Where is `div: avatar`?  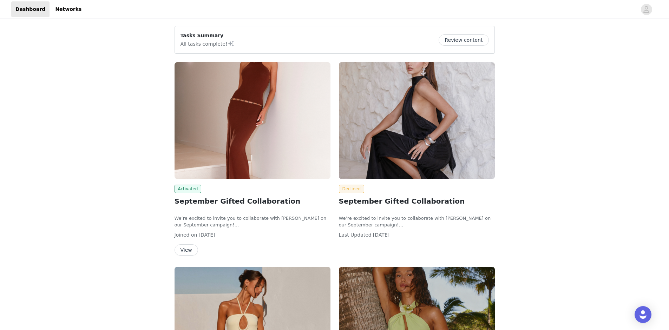 div: avatar is located at coordinates (646, 9).